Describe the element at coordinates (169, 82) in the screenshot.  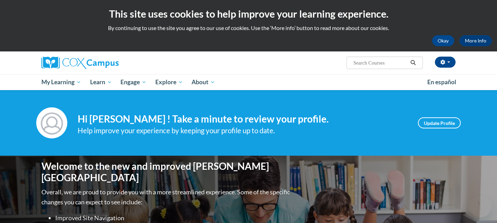
I see `span: Explore` at that location.